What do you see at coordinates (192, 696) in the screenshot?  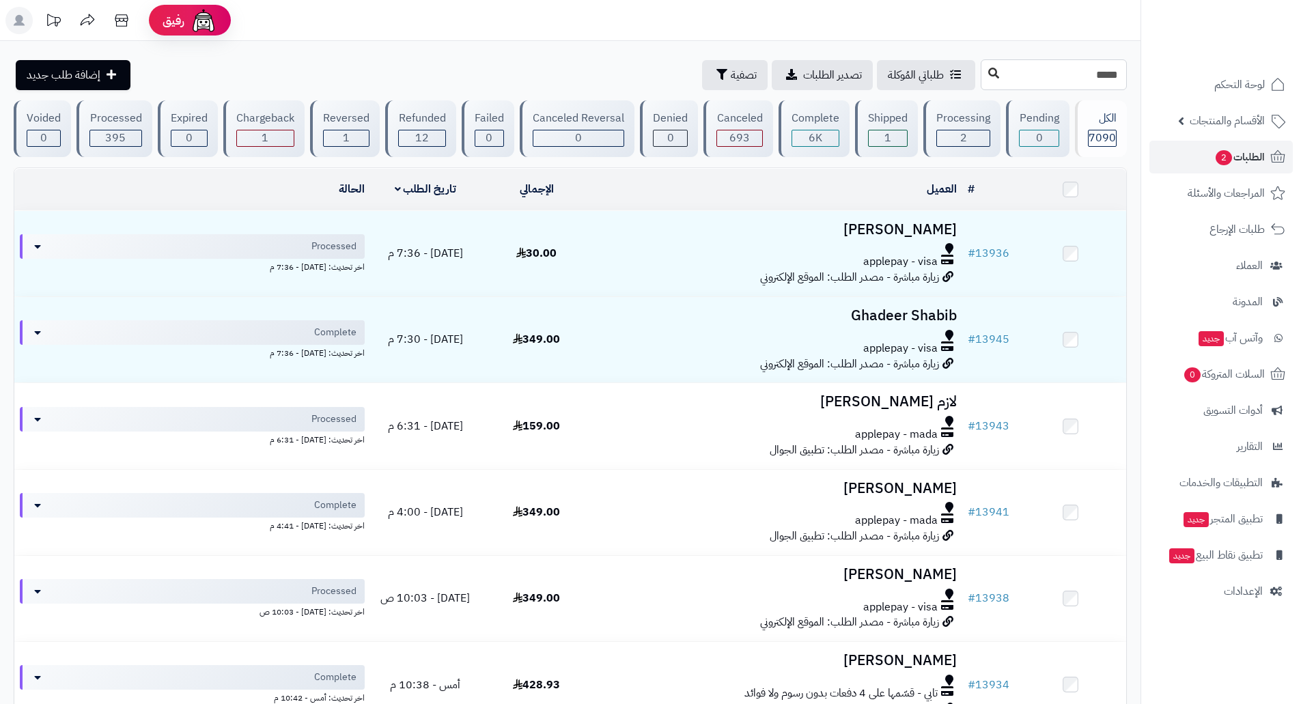 I see `div: اخر تحديث: أمس - 10:42 م` at bounding box center [192, 696].